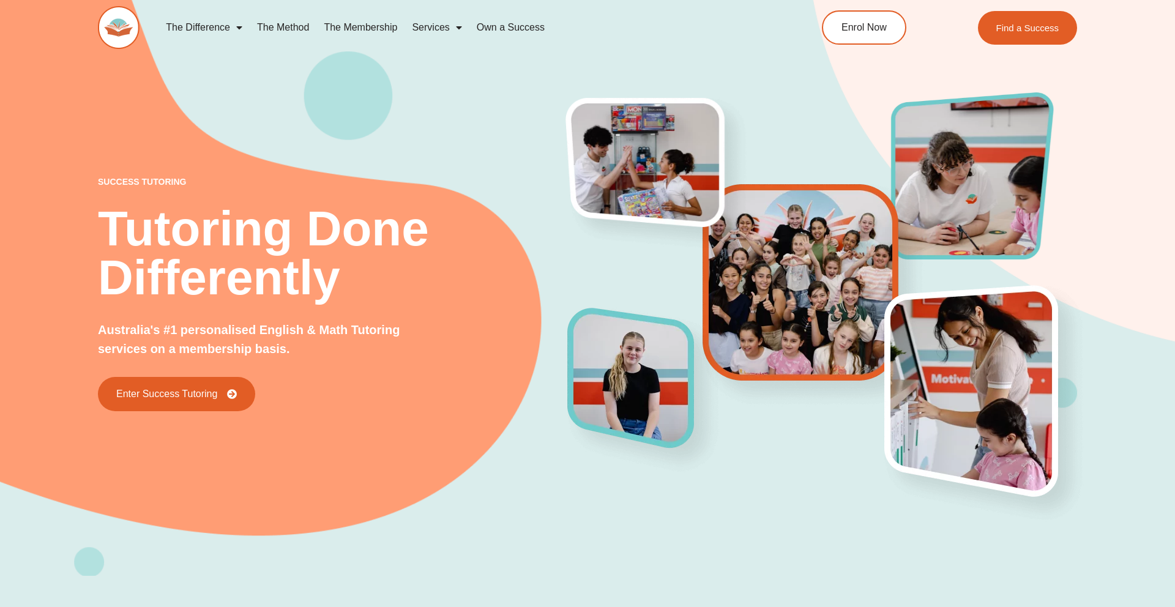 The image size is (1175, 607). What do you see at coordinates (204, 28) in the screenshot?
I see `a: The Difference` at bounding box center [204, 28].